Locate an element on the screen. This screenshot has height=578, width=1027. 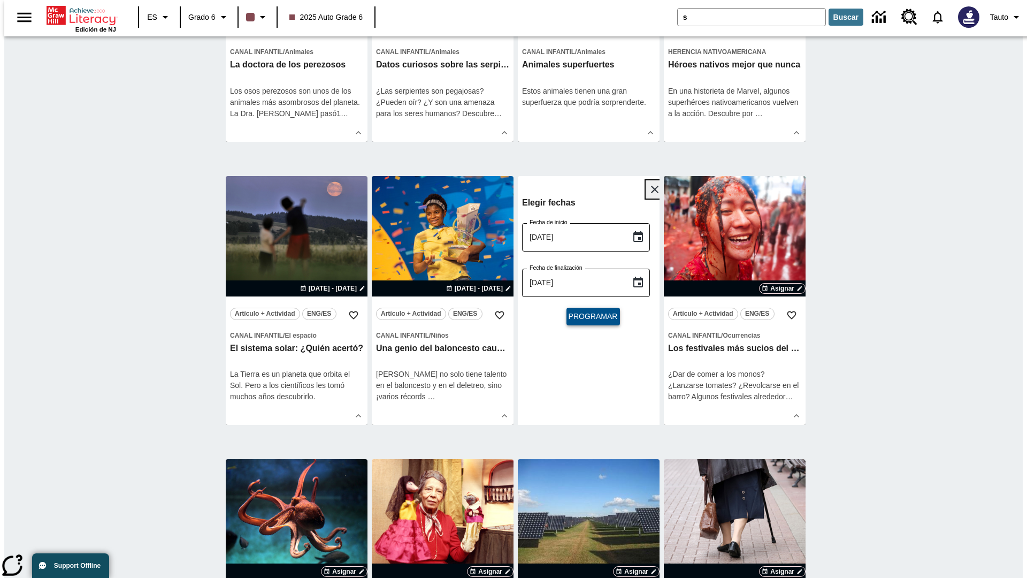
h6: Elegir fechas is located at coordinates (593, 203).